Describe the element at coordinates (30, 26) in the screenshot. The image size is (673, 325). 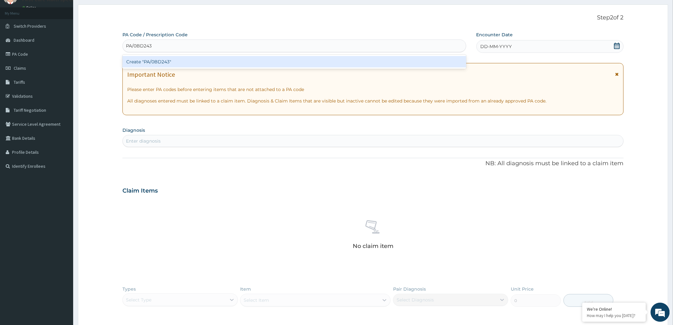
I see `span: Switch Providers` at that location.